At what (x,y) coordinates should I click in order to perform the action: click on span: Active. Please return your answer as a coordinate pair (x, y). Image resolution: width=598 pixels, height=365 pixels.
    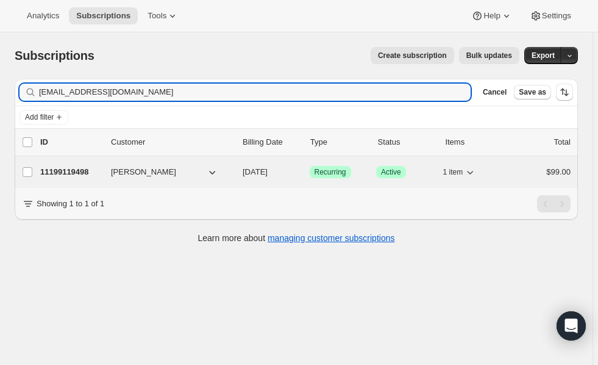
    Looking at the image, I should click on (391, 172).